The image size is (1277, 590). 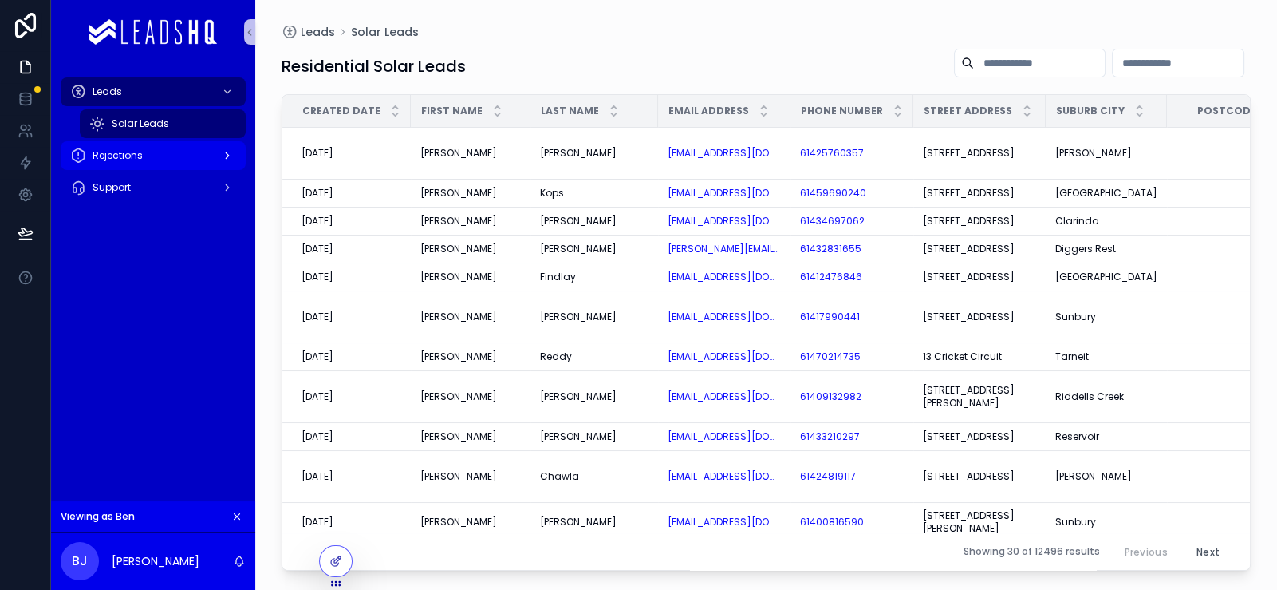 I want to click on span: Chawla, so click(x=559, y=476).